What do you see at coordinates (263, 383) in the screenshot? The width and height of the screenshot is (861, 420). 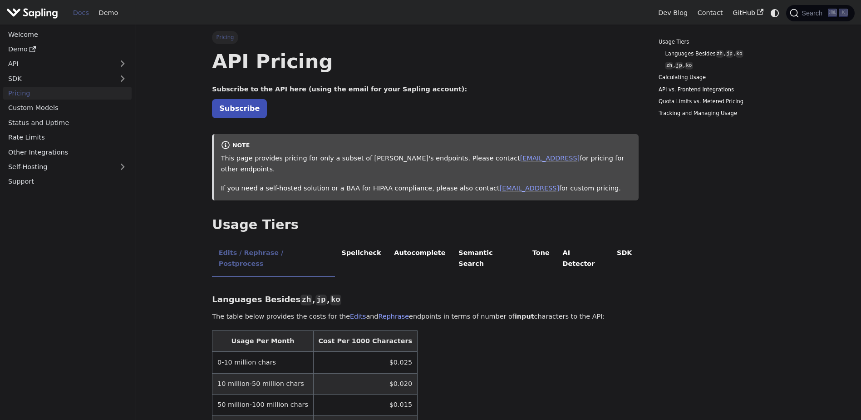 I see `td: 10 million-50 million chars` at bounding box center [263, 383].